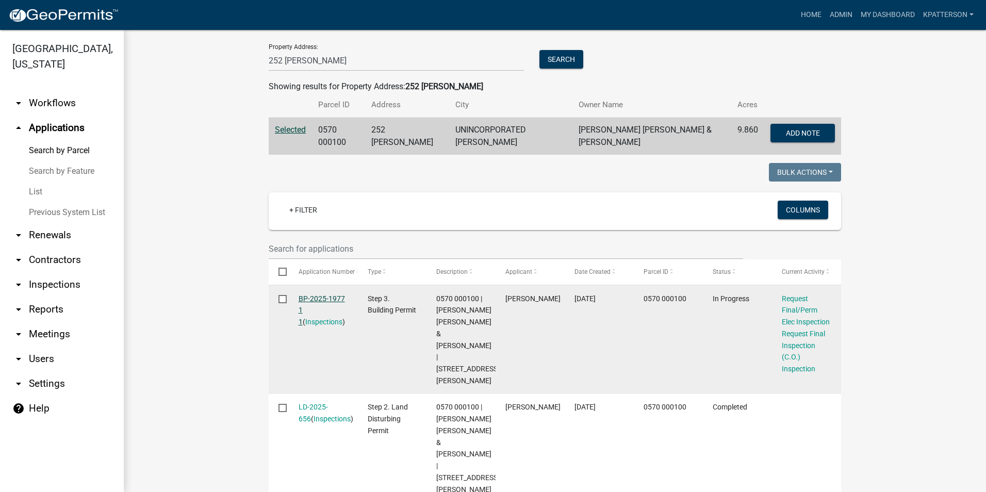  I want to click on button: Add Note, so click(802, 133).